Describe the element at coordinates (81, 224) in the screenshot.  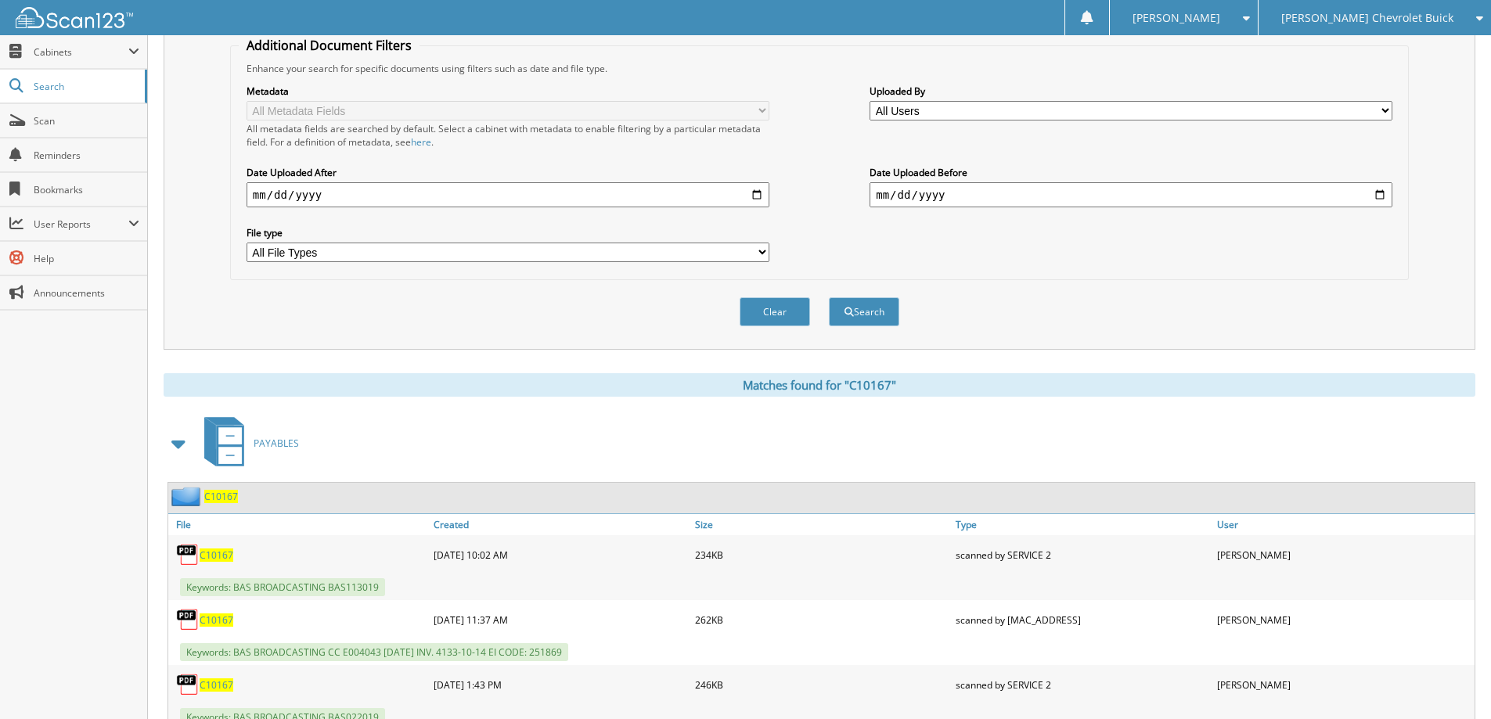
I see `span: User Reports` at that location.